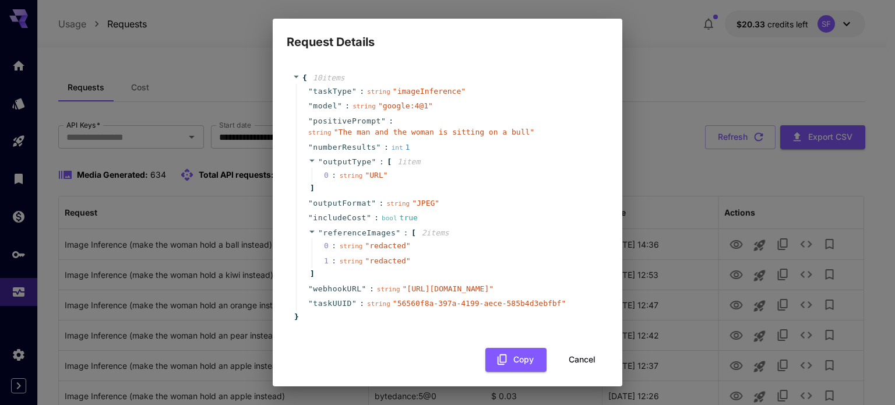  I want to click on button: Cancel, so click(582, 360).